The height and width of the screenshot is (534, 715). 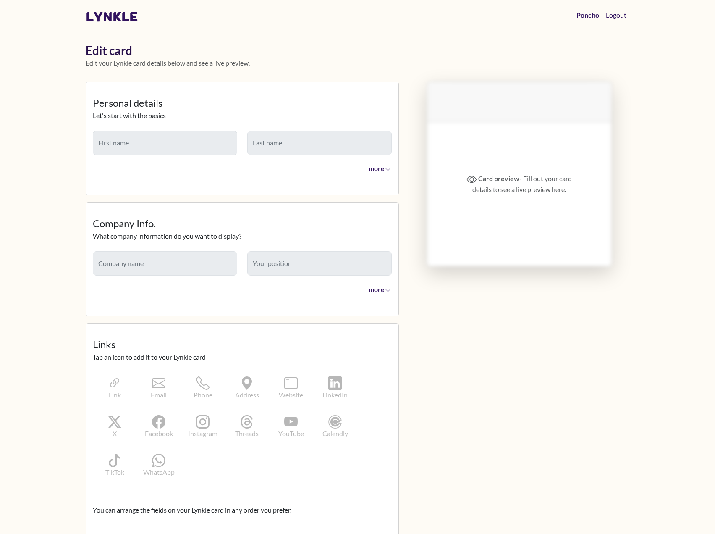 What do you see at coordinates (358, 63) in the screenshot?
I see `p: Edit your Lynkle card details below and see a live preview.` at bounding box center [358, 63].